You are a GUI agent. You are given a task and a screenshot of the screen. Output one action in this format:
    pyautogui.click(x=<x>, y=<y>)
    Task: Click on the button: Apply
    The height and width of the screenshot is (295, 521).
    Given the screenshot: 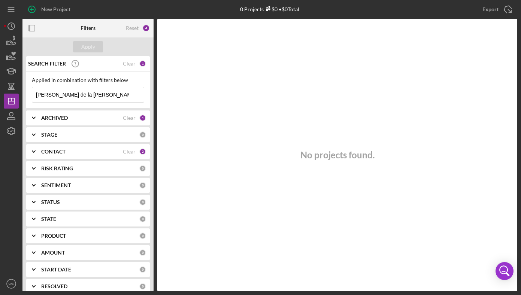 What is the action you would take?
    pyautogui.click(x=88, y=47)
    